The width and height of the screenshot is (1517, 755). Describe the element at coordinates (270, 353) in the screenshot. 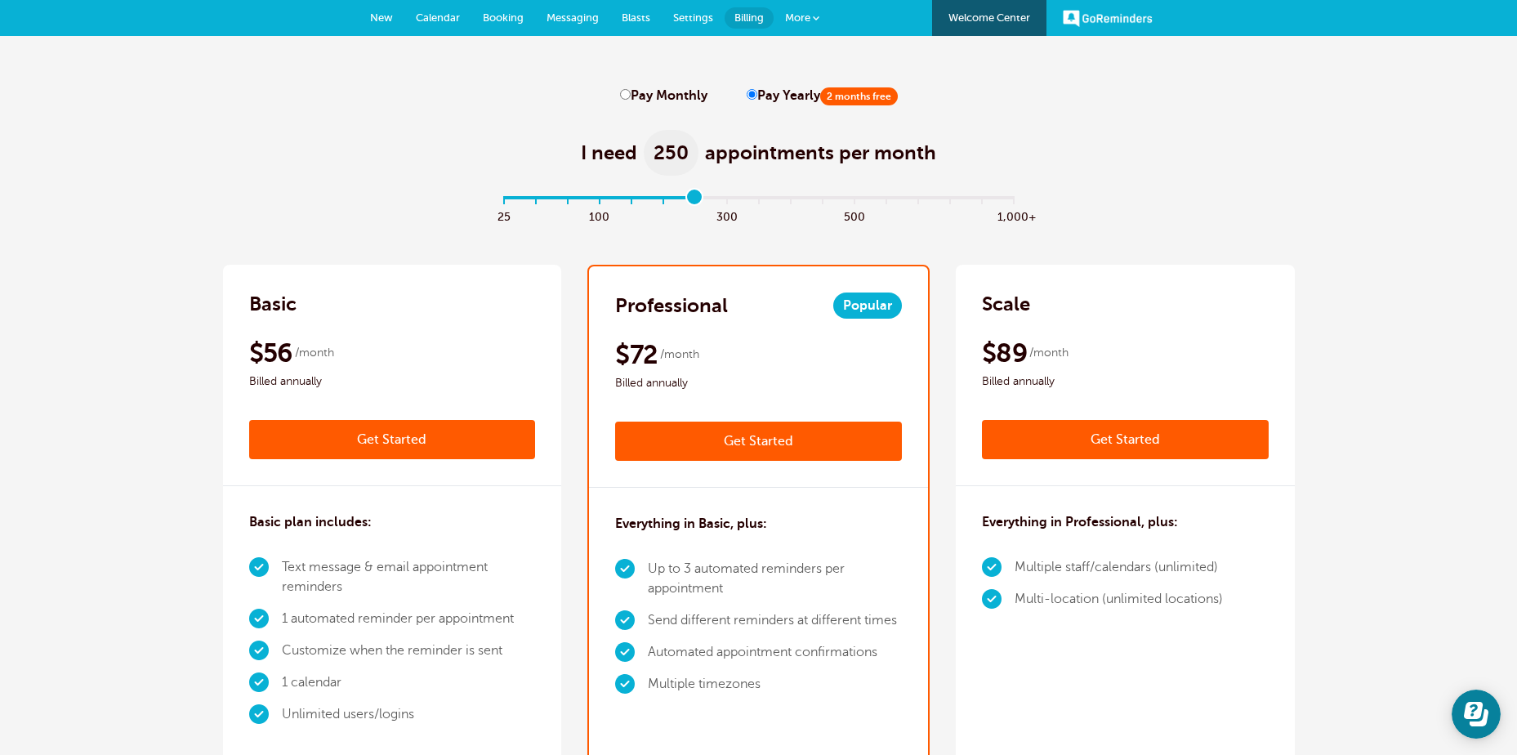

I see `span: $56` at that location.